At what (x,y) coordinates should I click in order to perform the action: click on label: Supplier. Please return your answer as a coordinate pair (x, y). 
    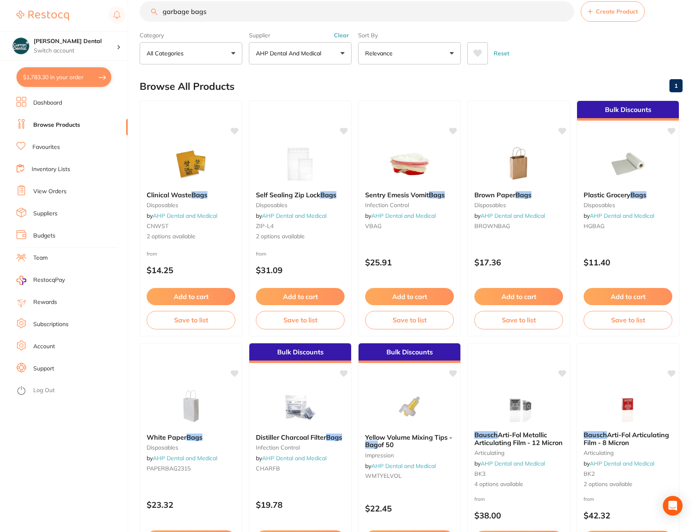
    Looking at the image, I should click on (300, 35).